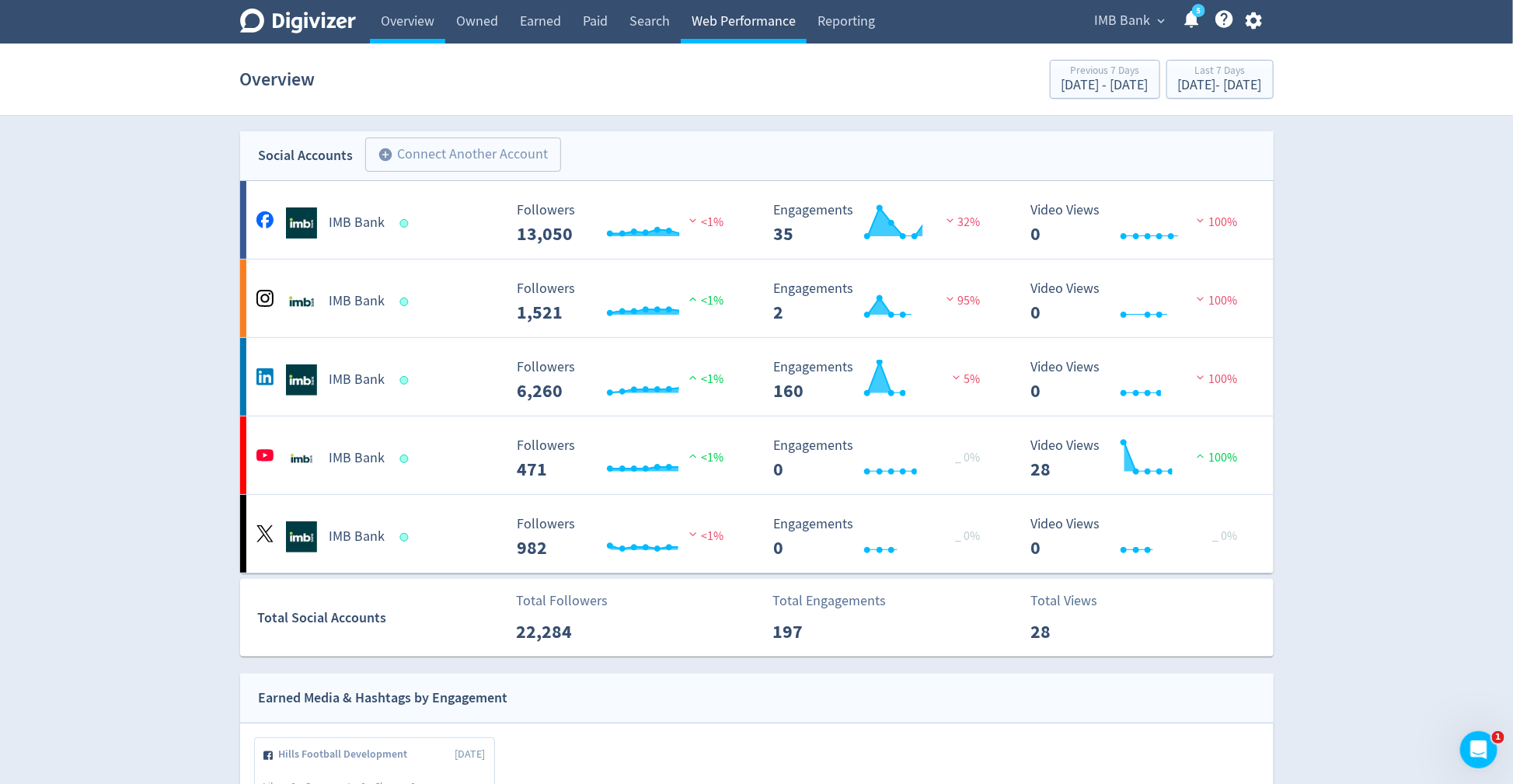 The width and height of the screenshot is (1513, 784). Describe the element at coordinates (883, 302) in the screenshot. I see `svg: Engagements 2` at that location.